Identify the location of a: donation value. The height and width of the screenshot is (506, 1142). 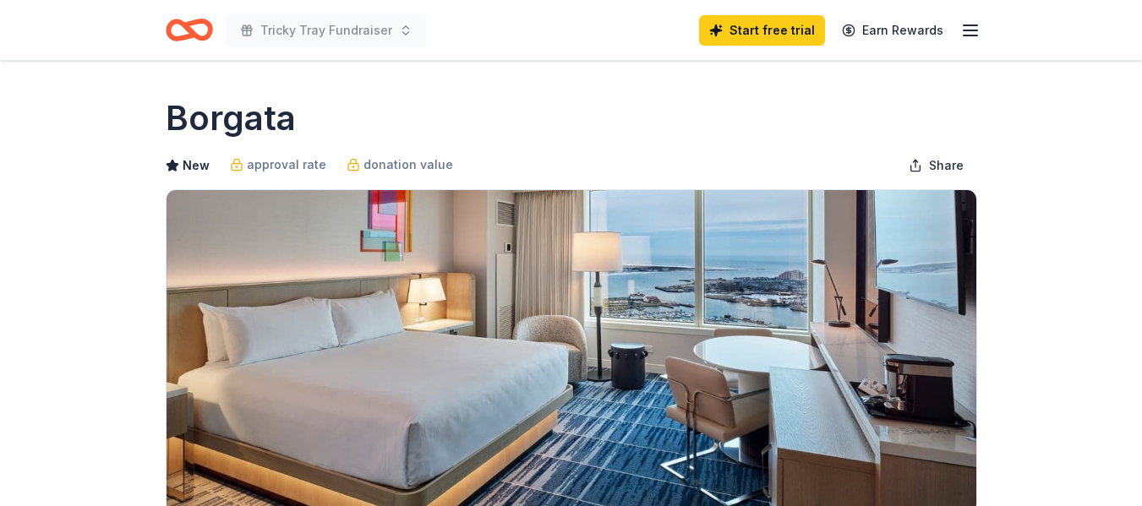
(400, 165).